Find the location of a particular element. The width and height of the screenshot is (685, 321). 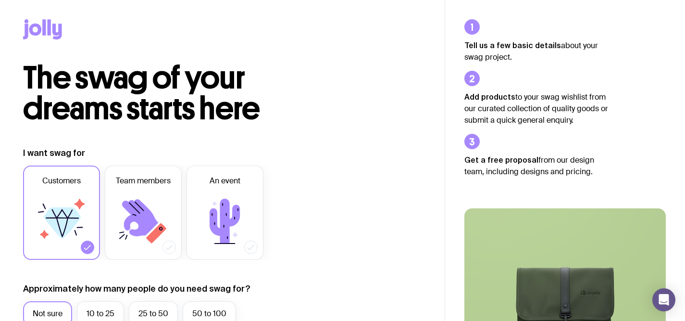

span: Team members is located at coordinates (143, 181).